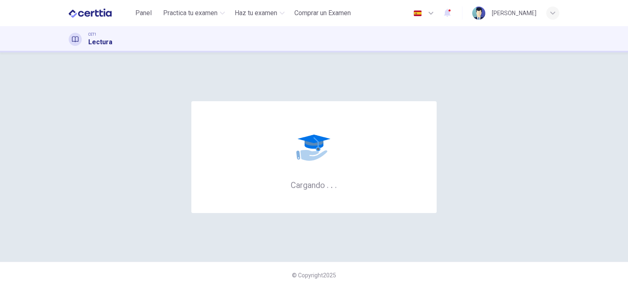 The width and height of the screenshot is (628, 288). What do you see at coordinates (194, 13) in the screenshot?
I see `button: Practica tu examen` at bounding box center [194, 13].